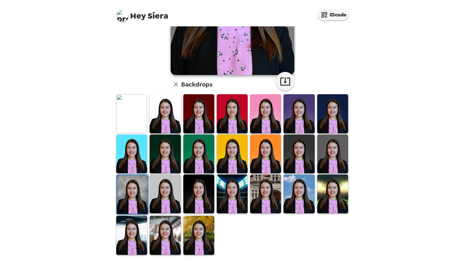  I want to click on img: Original, so click(132, 113).